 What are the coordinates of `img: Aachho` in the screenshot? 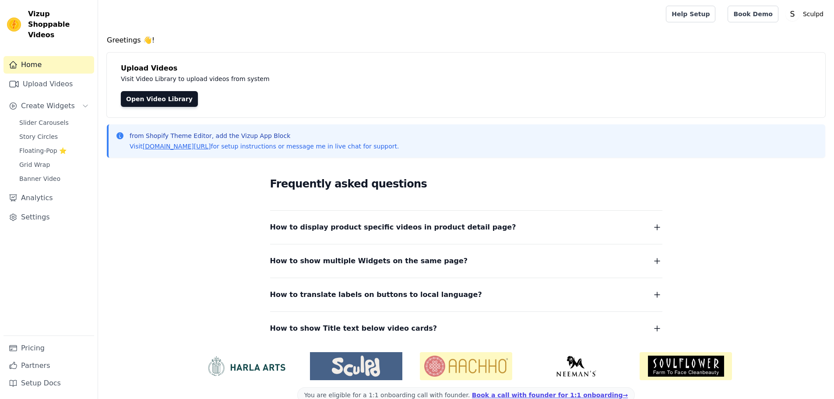 It's located at (466, 366).